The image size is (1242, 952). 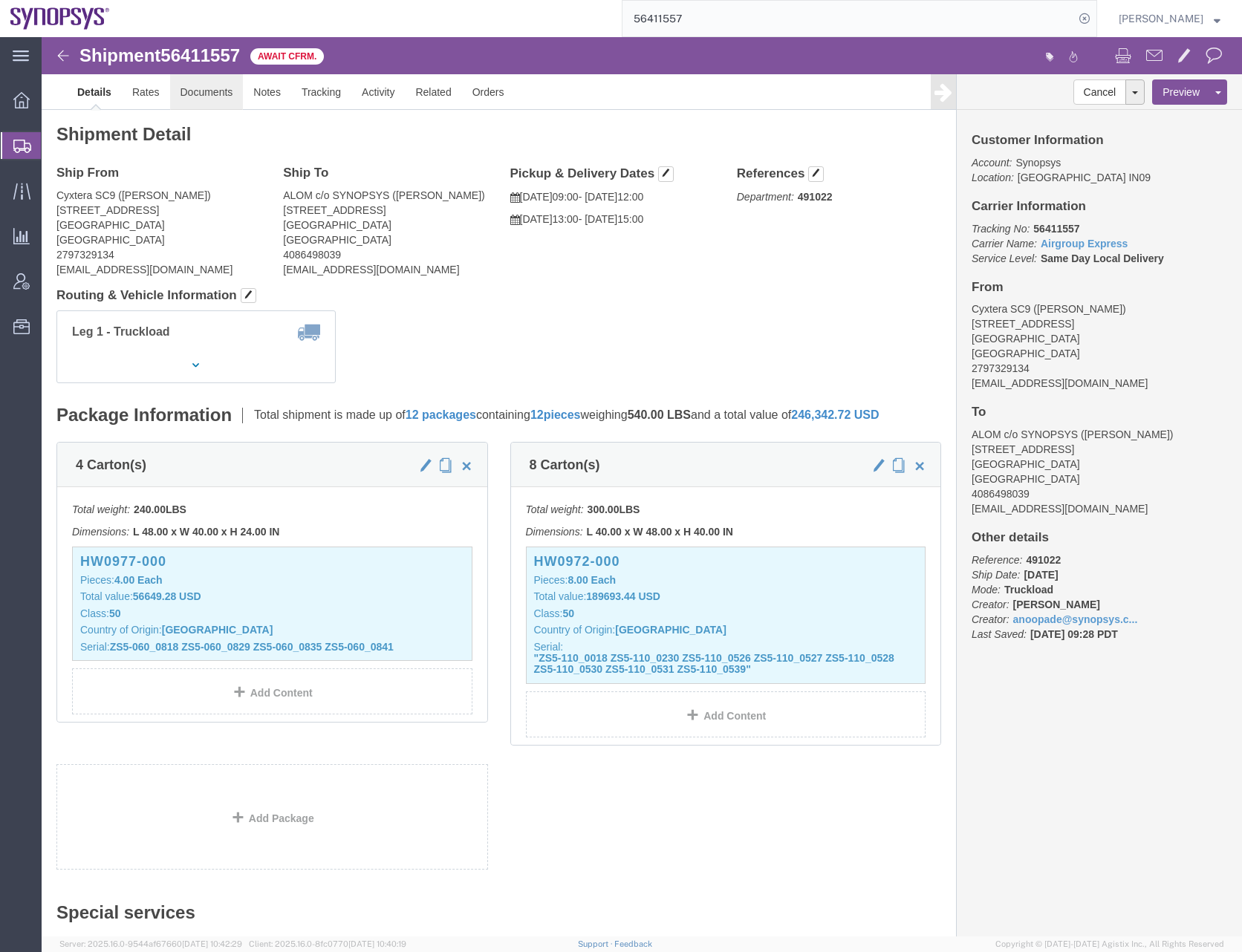 What do you see at coordinates (633, 944) in the screenshot?
I see `a: Feedback` at bounding box center [633, 944].